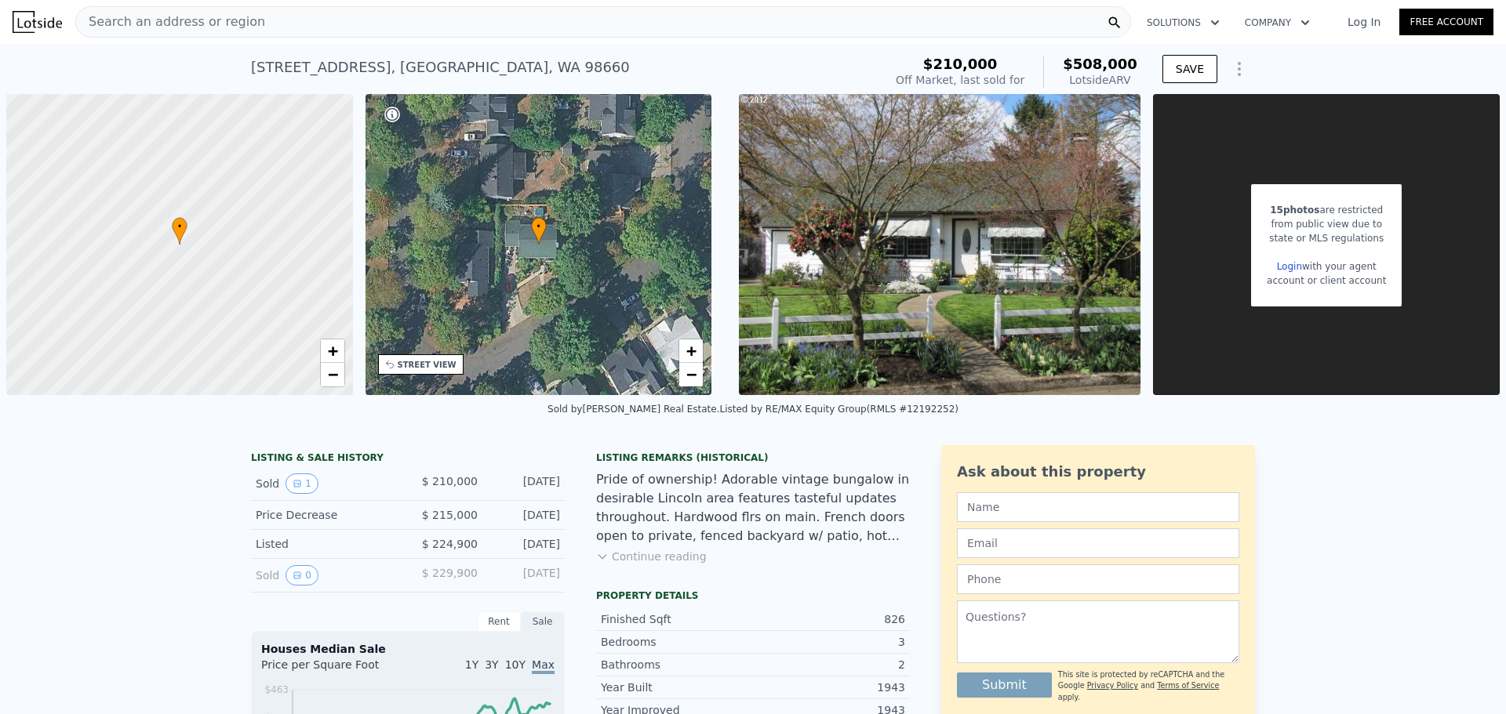 The height and width of the screenshot is (714, 1506). What do you see at coordinates (499, 622) in the screenshot?
I see `div: Rent` at bounding box center [499, 622].